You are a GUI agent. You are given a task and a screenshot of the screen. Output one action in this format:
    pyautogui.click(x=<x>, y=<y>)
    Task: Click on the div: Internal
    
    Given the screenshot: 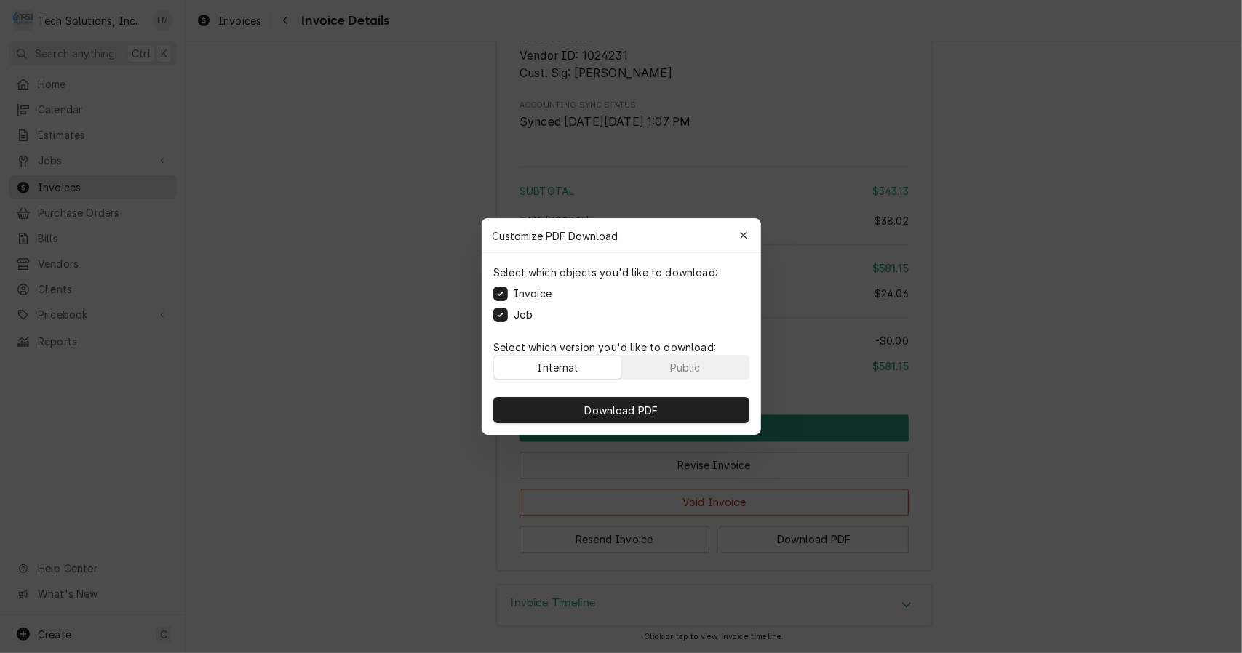 What is the action you would take?
    pyautogui.click(x=557, y=367)
    